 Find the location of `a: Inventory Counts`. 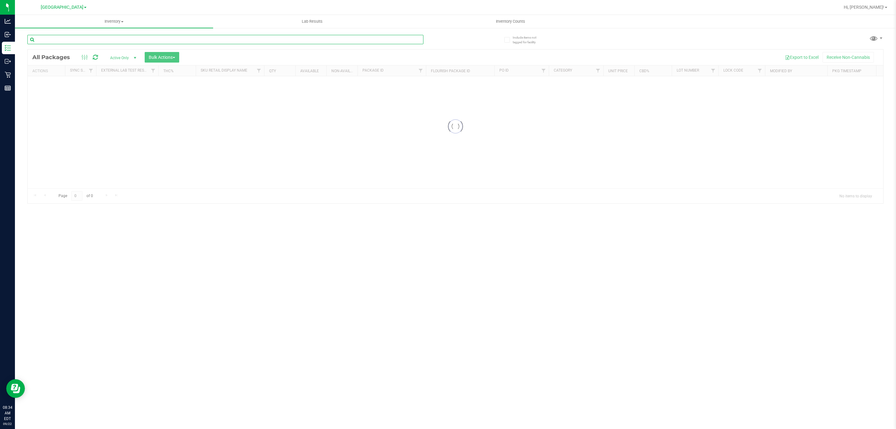

a: Inventory Counts is located at coordinates (510, 21).